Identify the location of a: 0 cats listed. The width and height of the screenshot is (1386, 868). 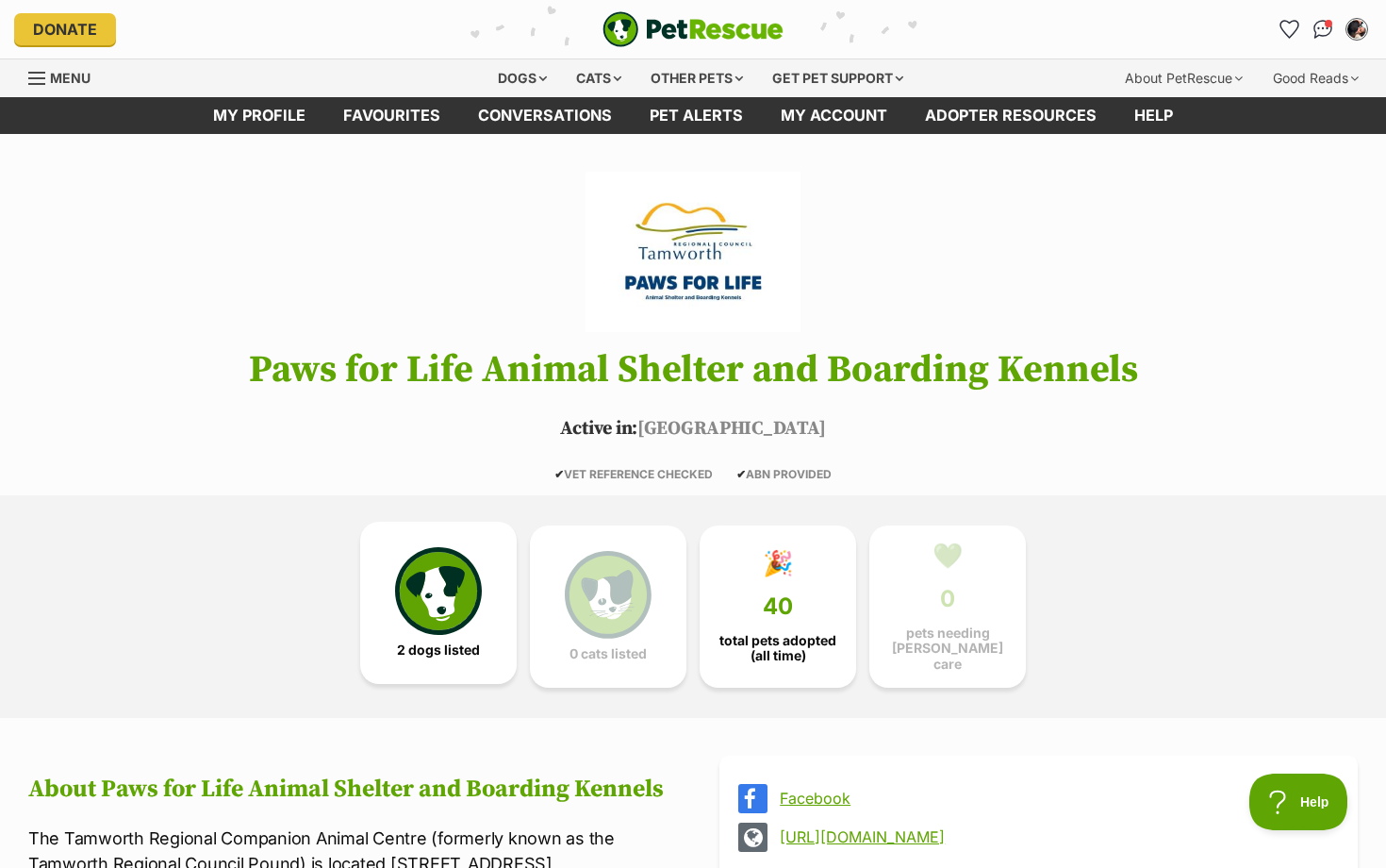
(608, 606).